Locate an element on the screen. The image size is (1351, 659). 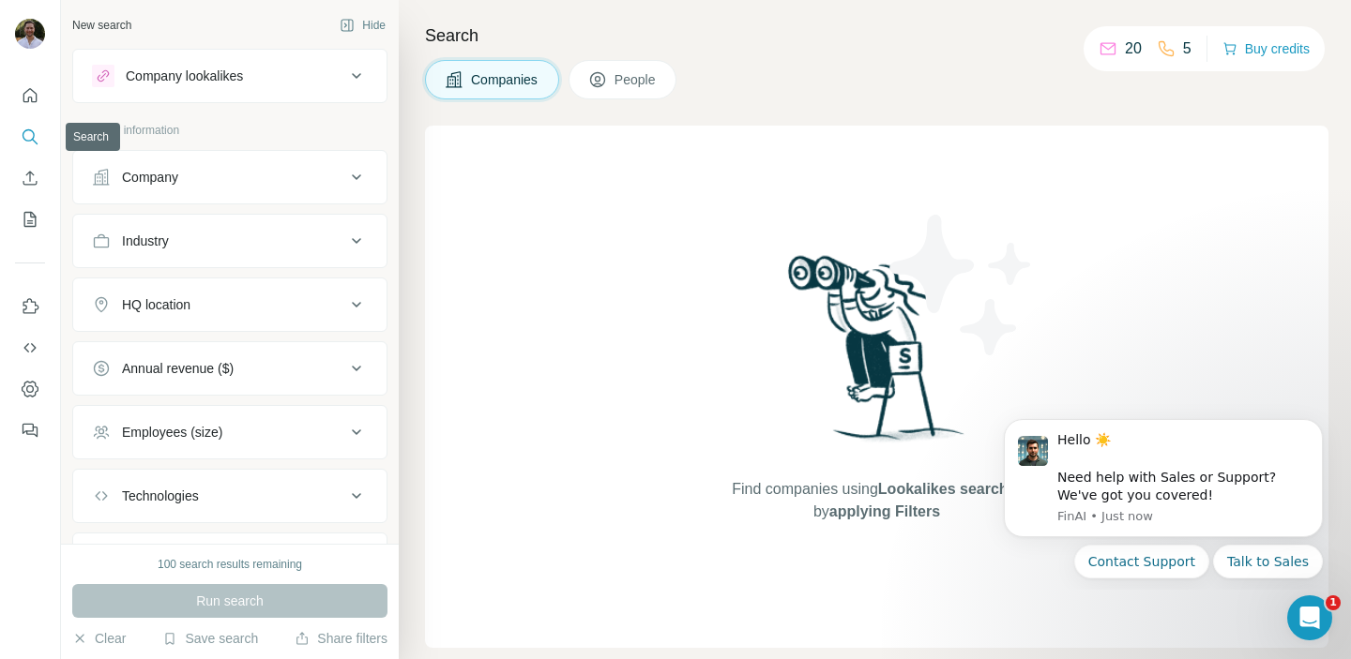
p: Company information is located at coordinates (230, 130).